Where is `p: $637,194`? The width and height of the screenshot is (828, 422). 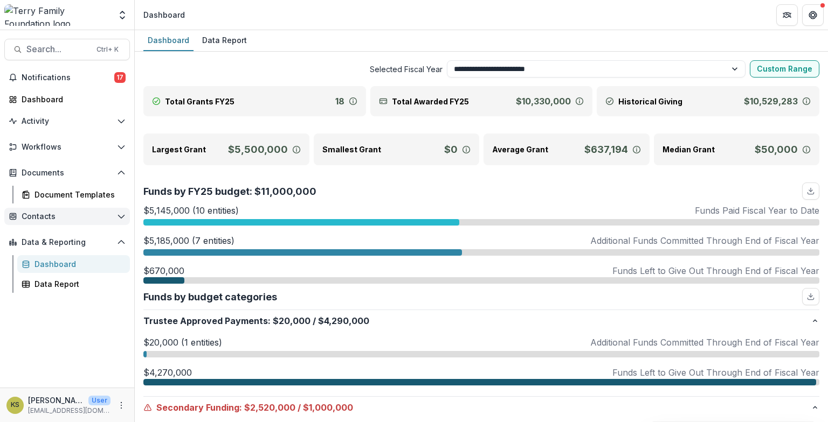
p: $637,194 is located at coordinates (606, 149).